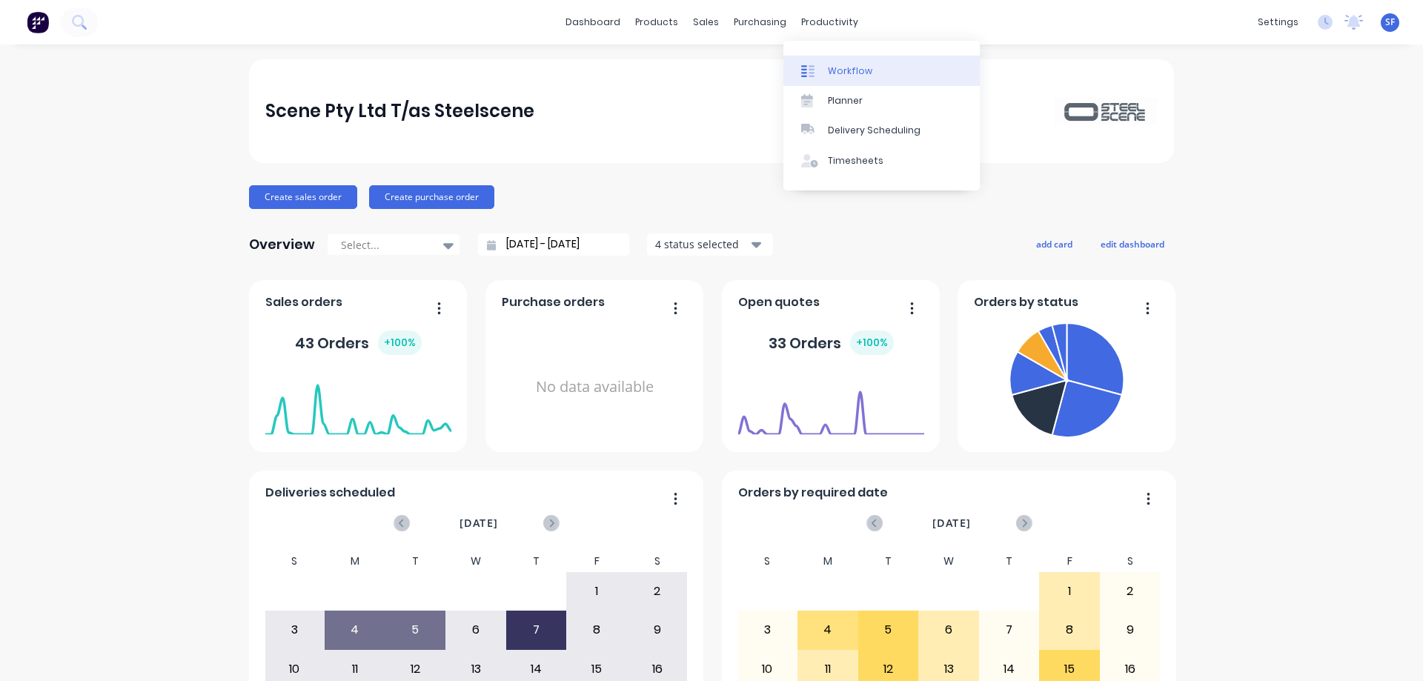 This screenshot has height=681, width=1423. I want to click on div: productivity, so click(830, 22).